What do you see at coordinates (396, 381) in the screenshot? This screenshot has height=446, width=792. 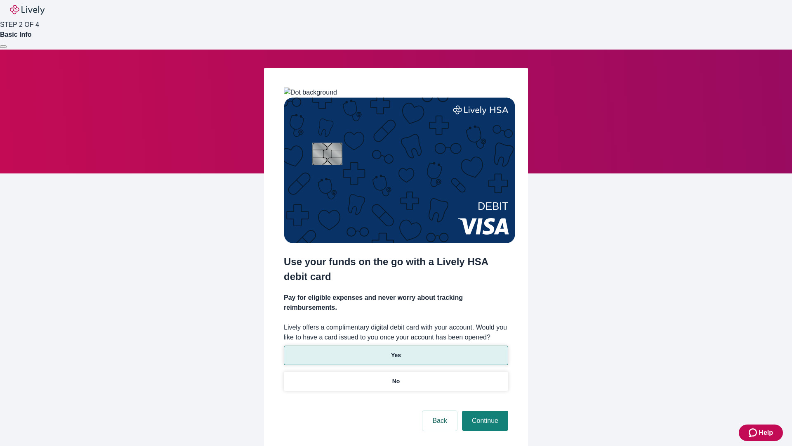 I see `p: No` at bounding box center [396, 381].